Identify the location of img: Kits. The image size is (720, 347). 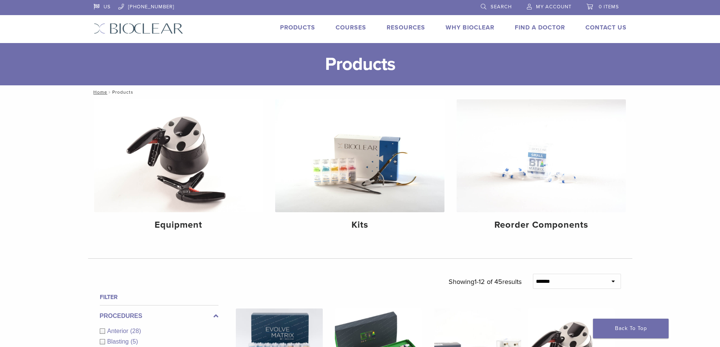
(360, 156).